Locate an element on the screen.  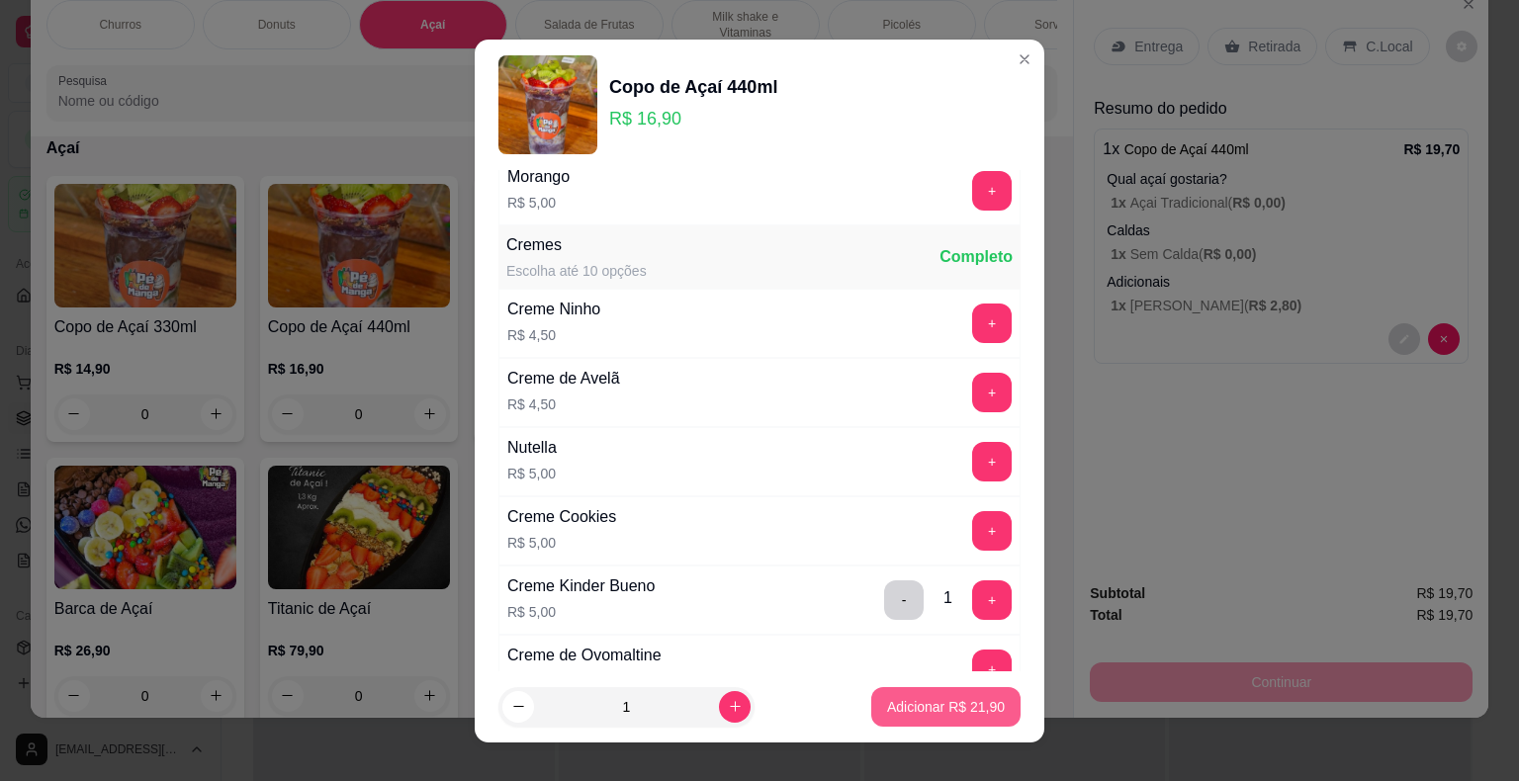
button: Adicionar R$ 21,90 is located at coordinates (945, 707).